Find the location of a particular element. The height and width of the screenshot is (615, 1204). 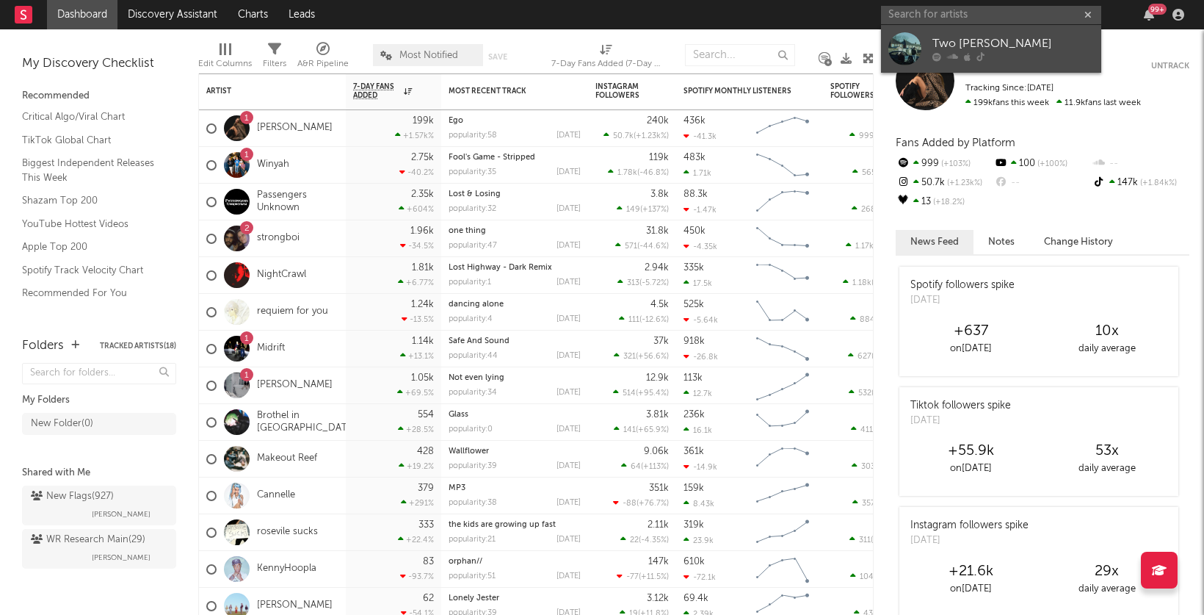

span: +65.9 % is located at coordinates (652, 430).